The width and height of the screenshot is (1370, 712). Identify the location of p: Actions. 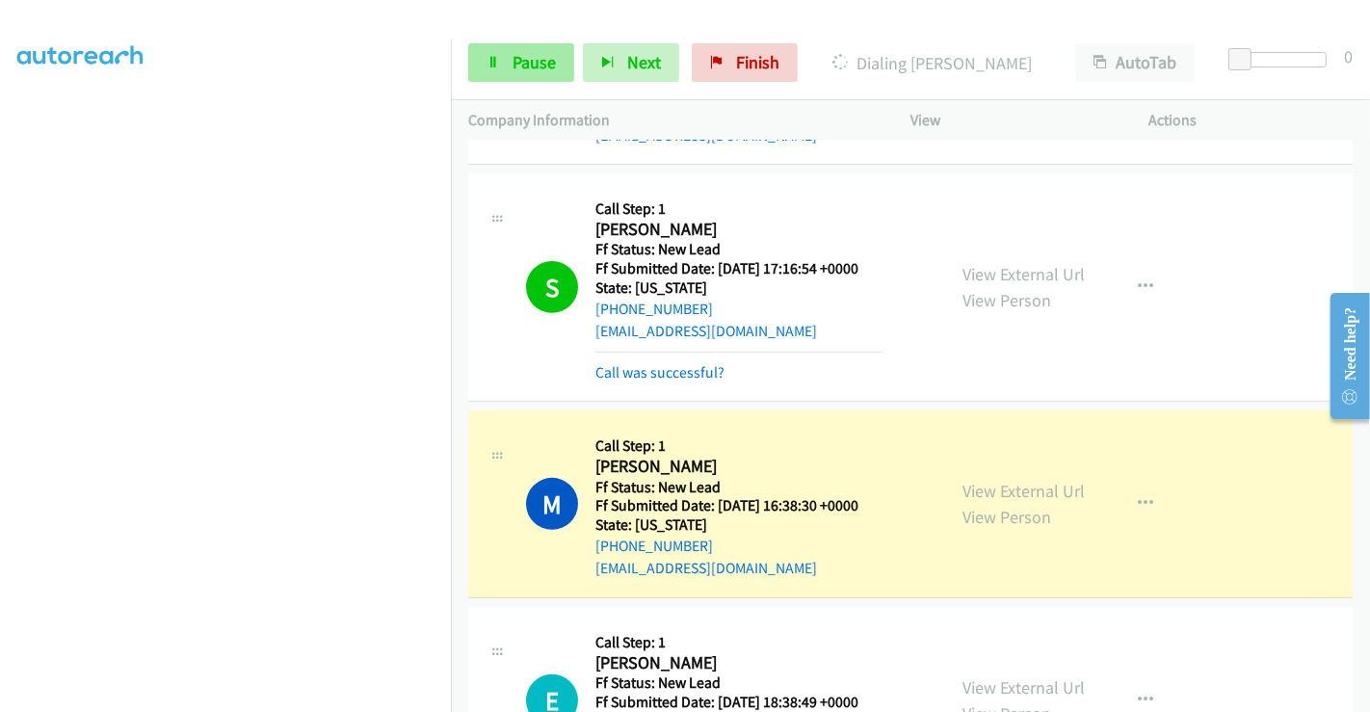
(1252, 120).